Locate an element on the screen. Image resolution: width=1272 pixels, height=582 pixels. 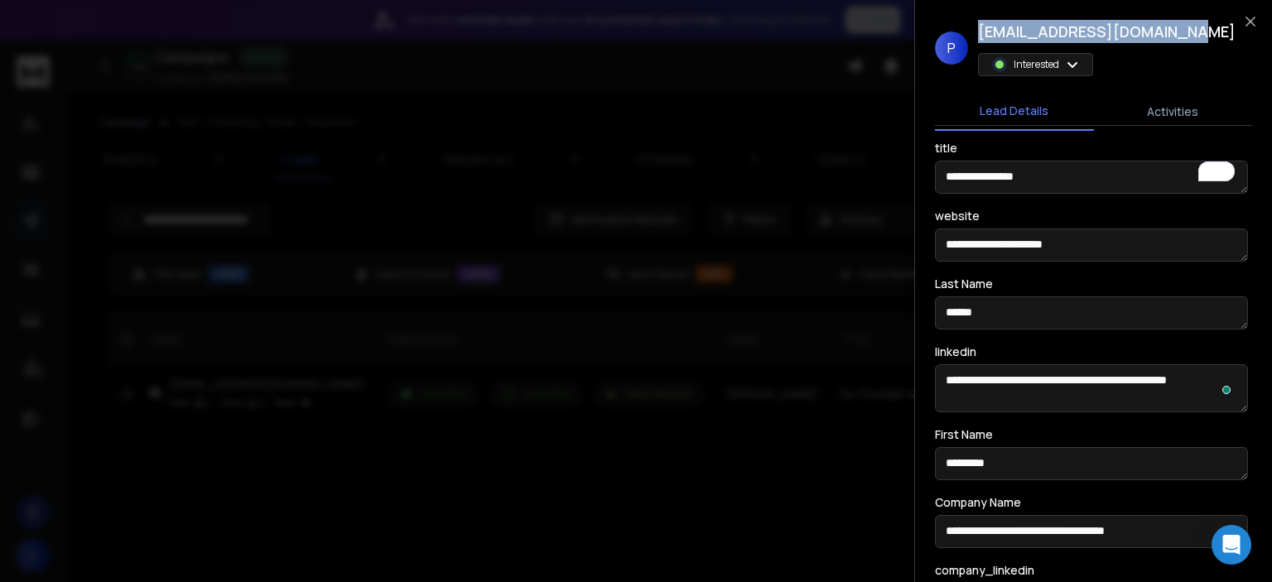
label: First Name is located at coordinates (964, 435).